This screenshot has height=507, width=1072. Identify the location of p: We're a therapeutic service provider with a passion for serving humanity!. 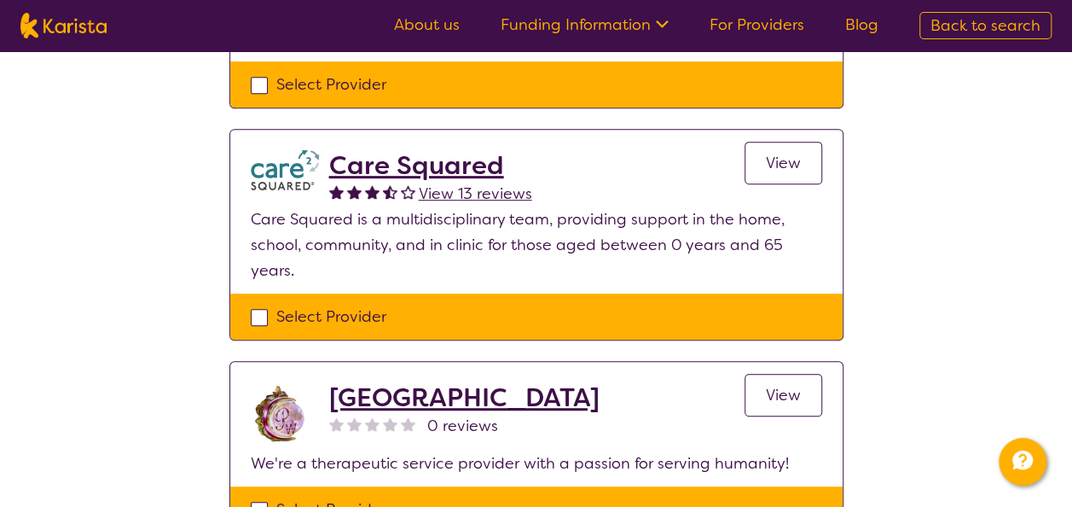
(537, 463).